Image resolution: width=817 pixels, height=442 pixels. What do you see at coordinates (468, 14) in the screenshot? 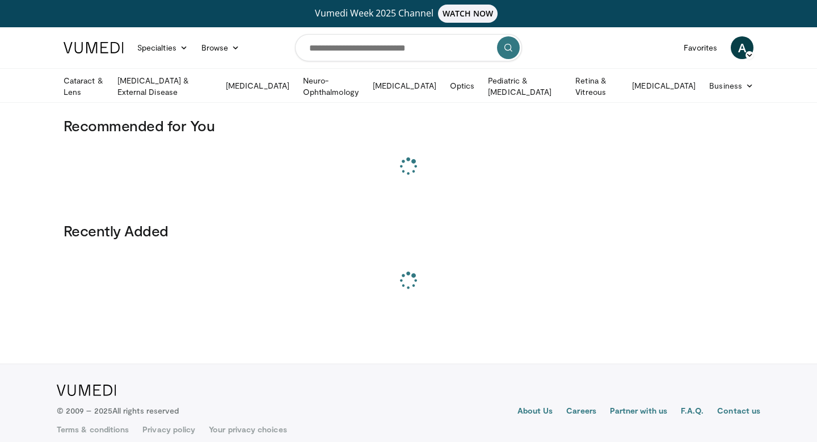
I see `span: WATCH NOW` at bounding box center [468, 14].